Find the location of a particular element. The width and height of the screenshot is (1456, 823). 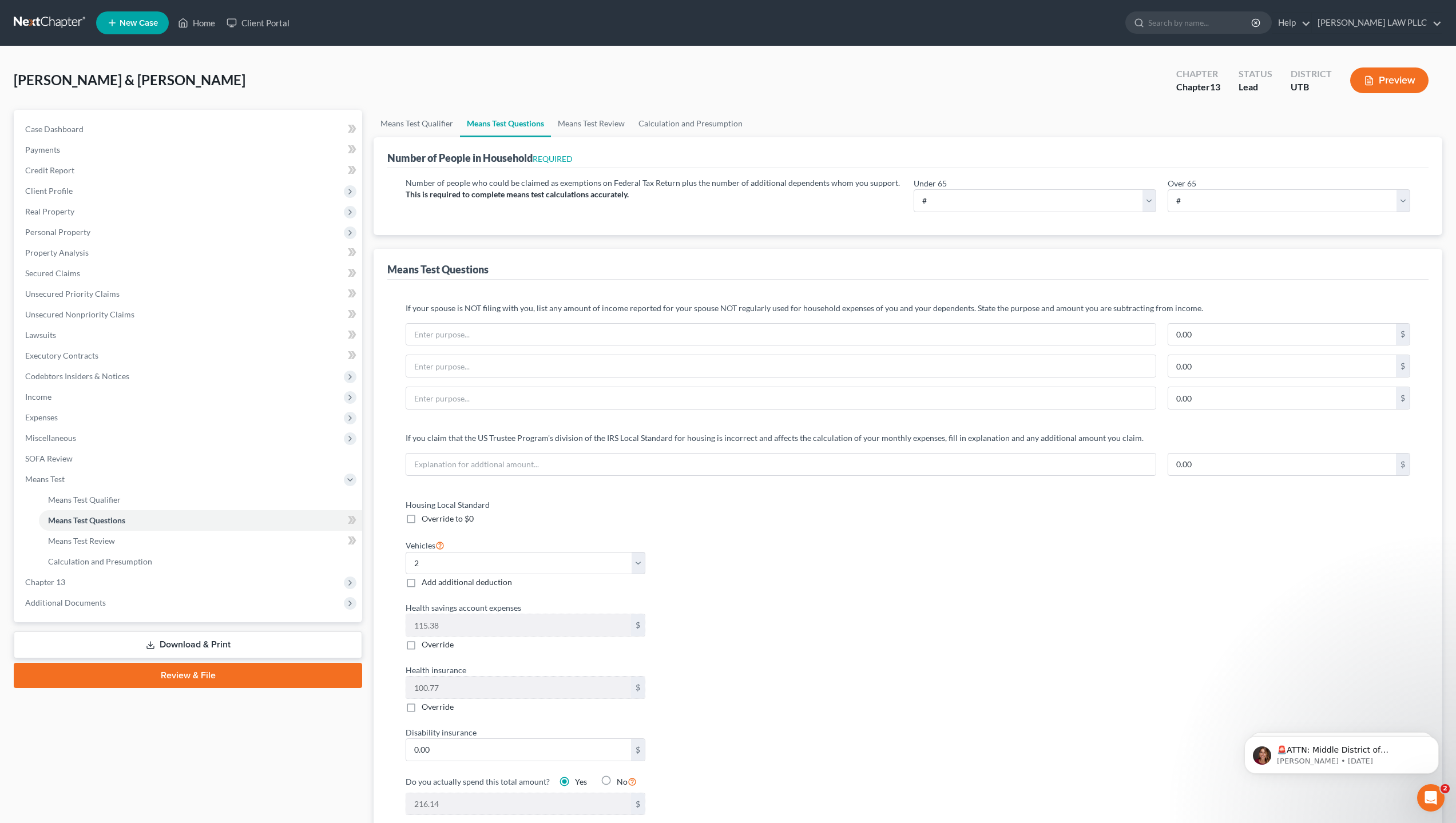

span: Means Test Questions is located at coordinates (86, 520).